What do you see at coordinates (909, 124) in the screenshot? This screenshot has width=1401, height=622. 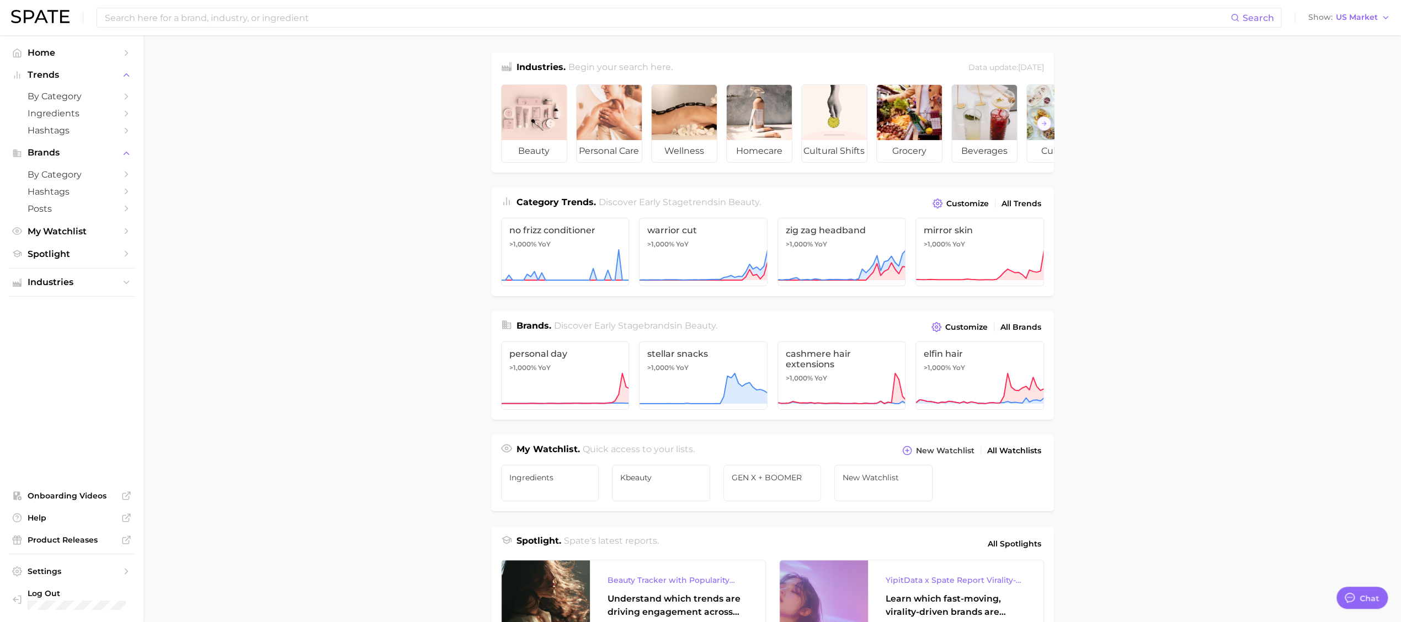 I see `a: grocery` at bounding box center [909, 124].